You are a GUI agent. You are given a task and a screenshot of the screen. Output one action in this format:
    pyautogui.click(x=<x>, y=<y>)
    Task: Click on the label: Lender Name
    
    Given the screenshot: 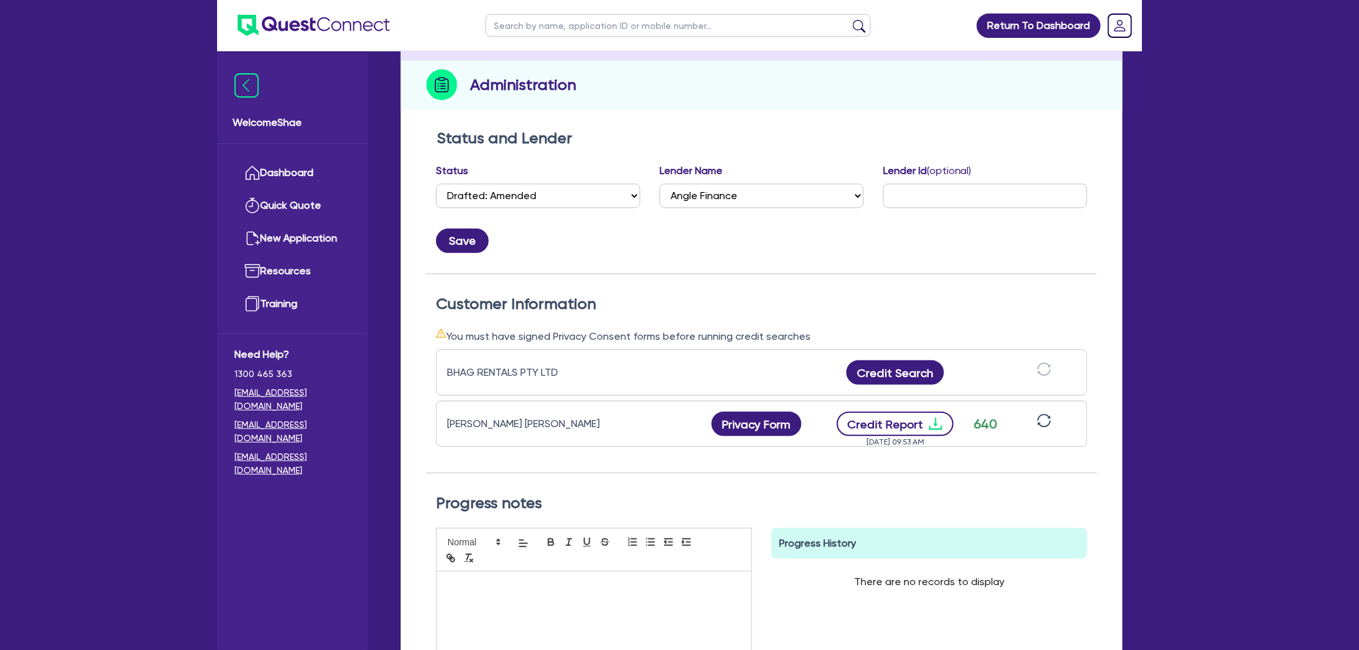 What is the action you would take?
    pyautogui.click(x=691, y=171)
    